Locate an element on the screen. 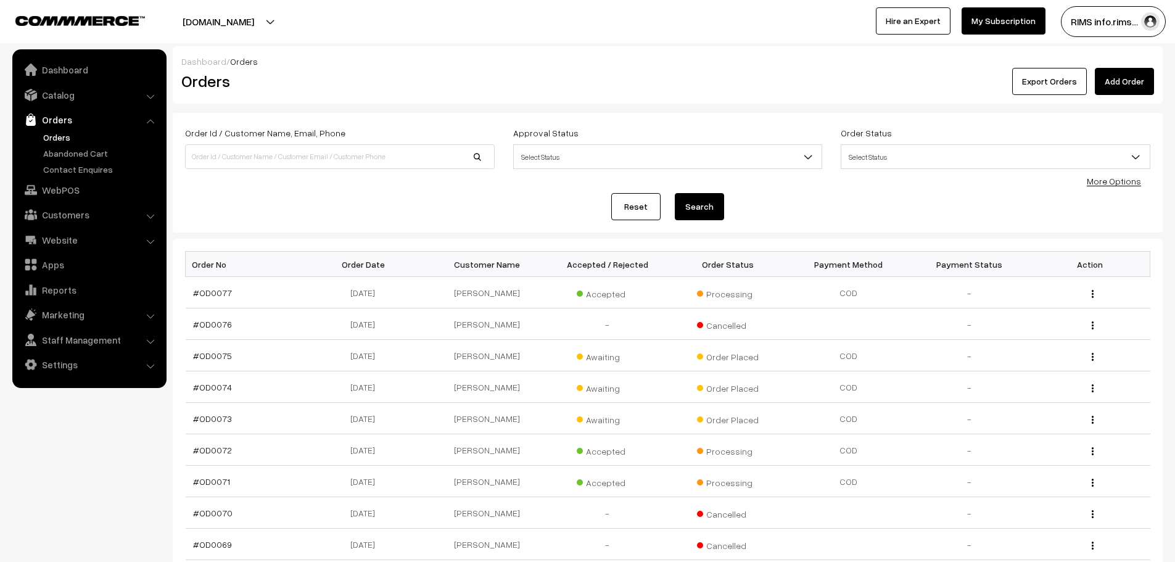 This screenshot has height=562, width=1175. img: user is located at coordinates (1151, 22).